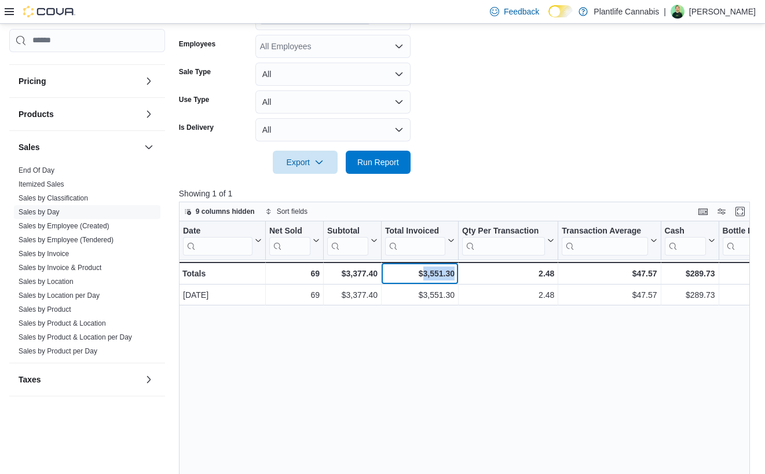 Image resolution: width=765 pixels, height=474 pixels. What do you see at coordinates (294, 240) in the screenshot?
I see `button: Net Sold` at bounding box center [294, 240].